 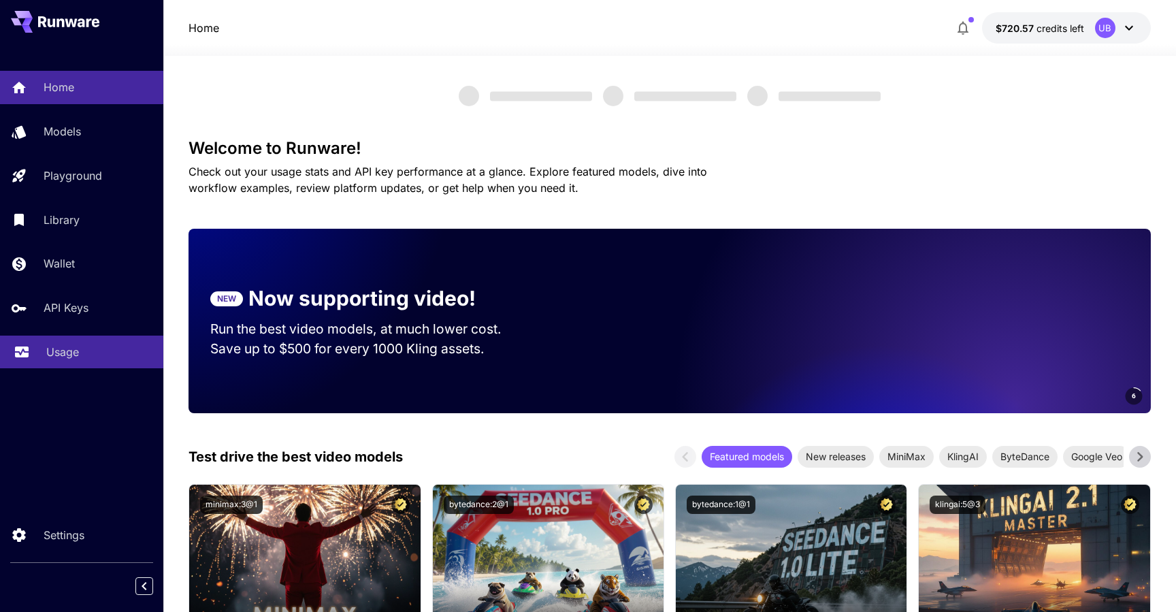 I want to click on span: Check out your usage stats and API key performance at a glance. Explore featured models, dive int..., so click(x=448, y=180).